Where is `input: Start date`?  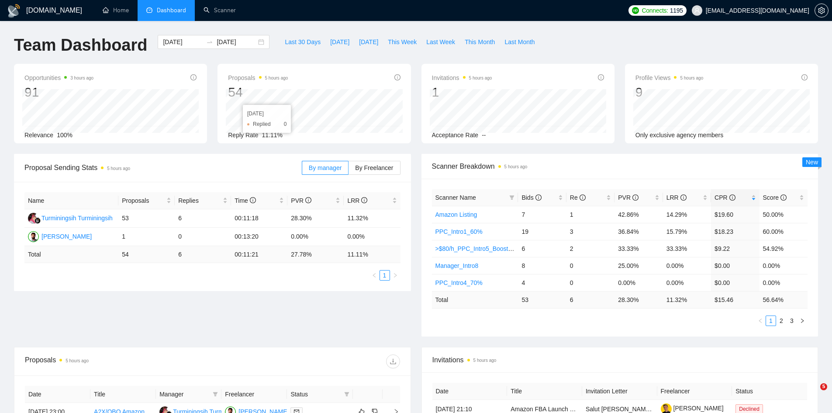
input: Start date is located at coordinates (183, 42).